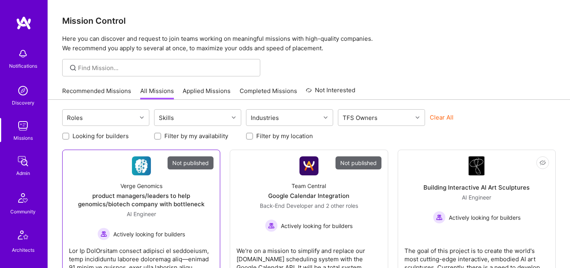 This screenshot has height=268, width=570. I want to click on div: Industries, so click(265, 118).